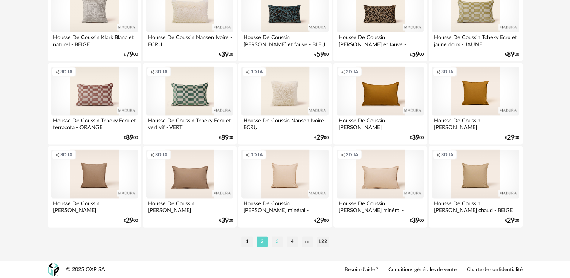 The image size is (570, 278). What do you see at coordinates (247, 242) in the screenshot?
I see `li: 1` at bounding box center [247, 242].